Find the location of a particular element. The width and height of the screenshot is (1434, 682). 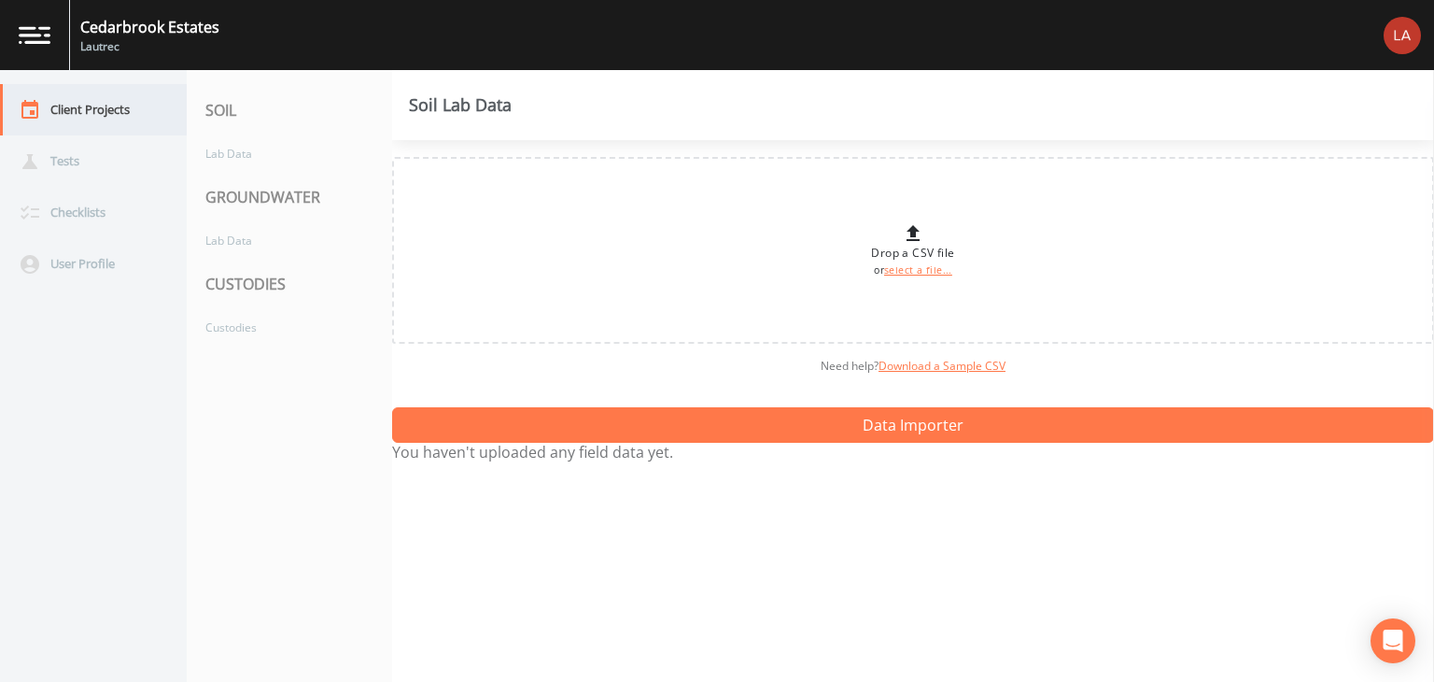

p: You haven't uploaded any field data yet. is located at coordinates (913, 452).